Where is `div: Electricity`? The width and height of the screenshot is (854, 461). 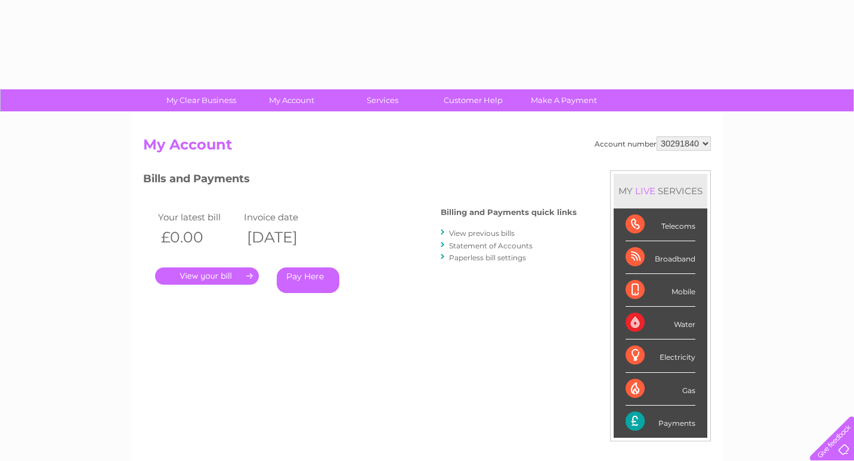
div: Electricity is located at coordinates (660, 356).